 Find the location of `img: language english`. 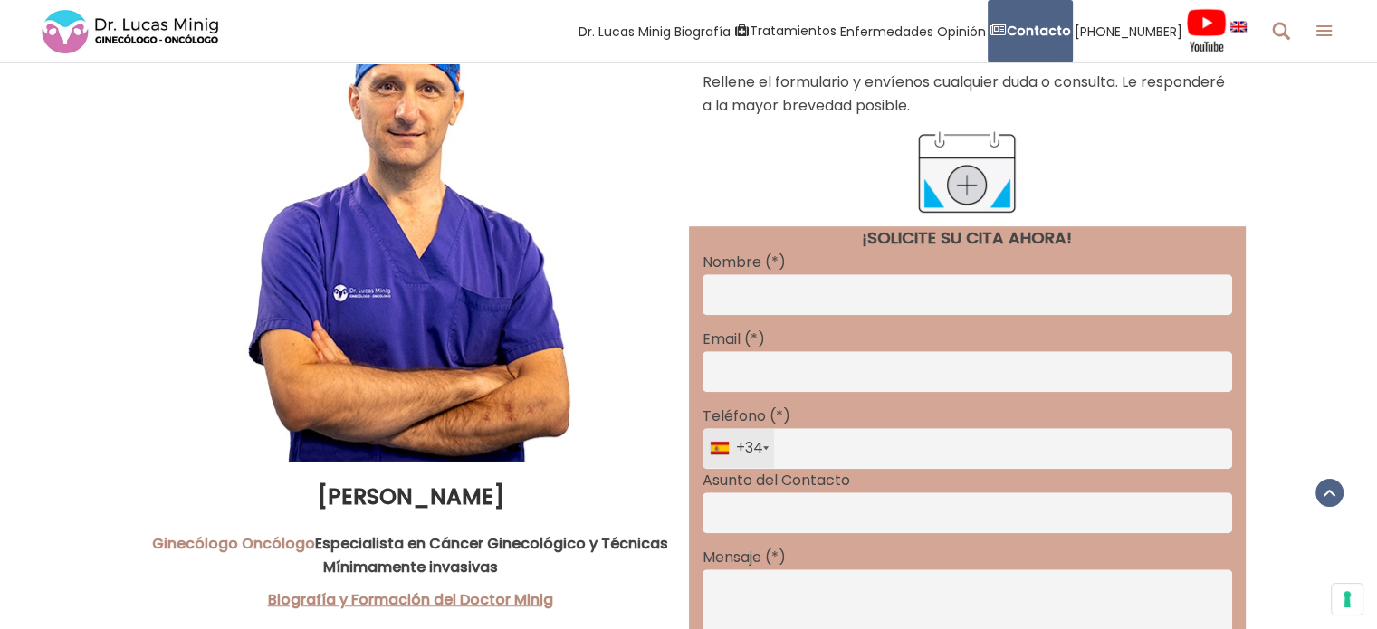

img: language english is located at coordinates (1238, 26).